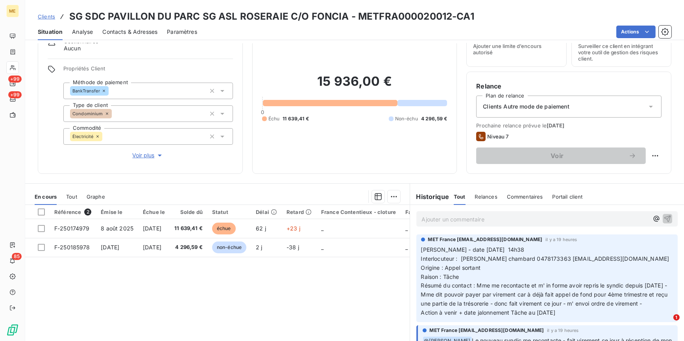  I want to click on span: 62 j, so click(261, 228).